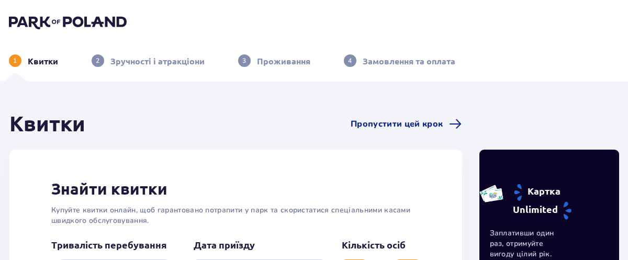 The width and height of the screenshot is (628, 260). What do you see at coordinates (15, 61) in the screenshot?
I see `p: 1` at bounding box center [15, 61].